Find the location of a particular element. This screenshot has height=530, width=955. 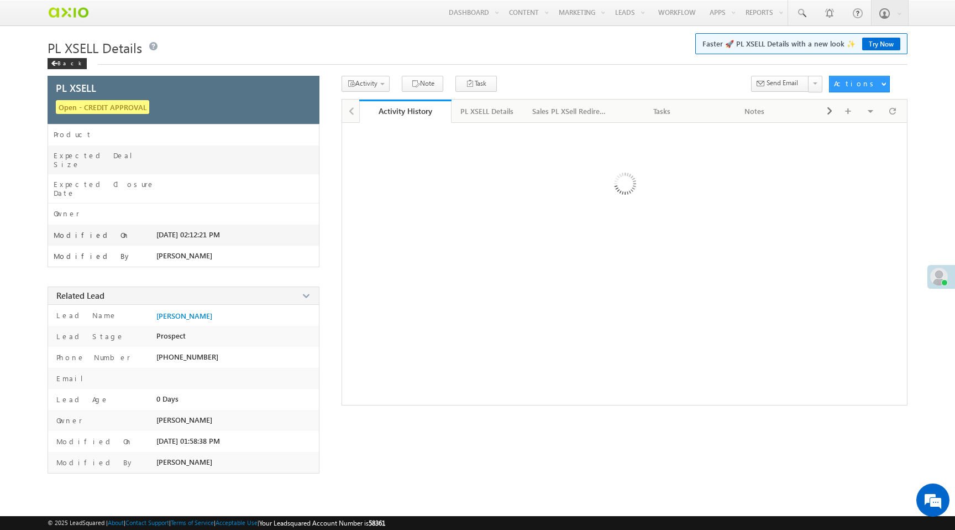

label: Lead Age is located at coordinates (81, 399).